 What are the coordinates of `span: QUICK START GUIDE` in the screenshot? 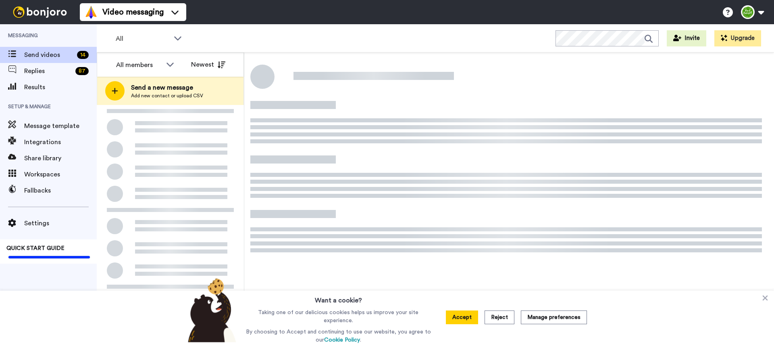 It's located at (35, 248).